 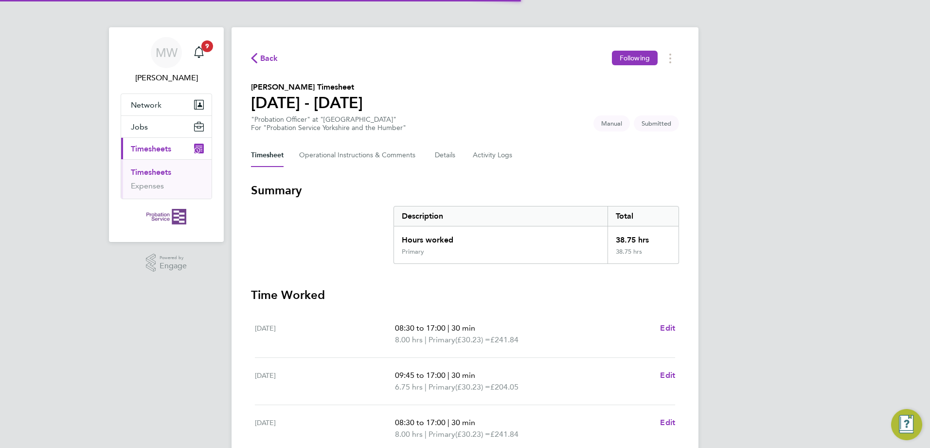 What do you see at coordinates (493, 155) in the screenshot?
I see `button: Activity Logs` at bounding box center [493, 155].